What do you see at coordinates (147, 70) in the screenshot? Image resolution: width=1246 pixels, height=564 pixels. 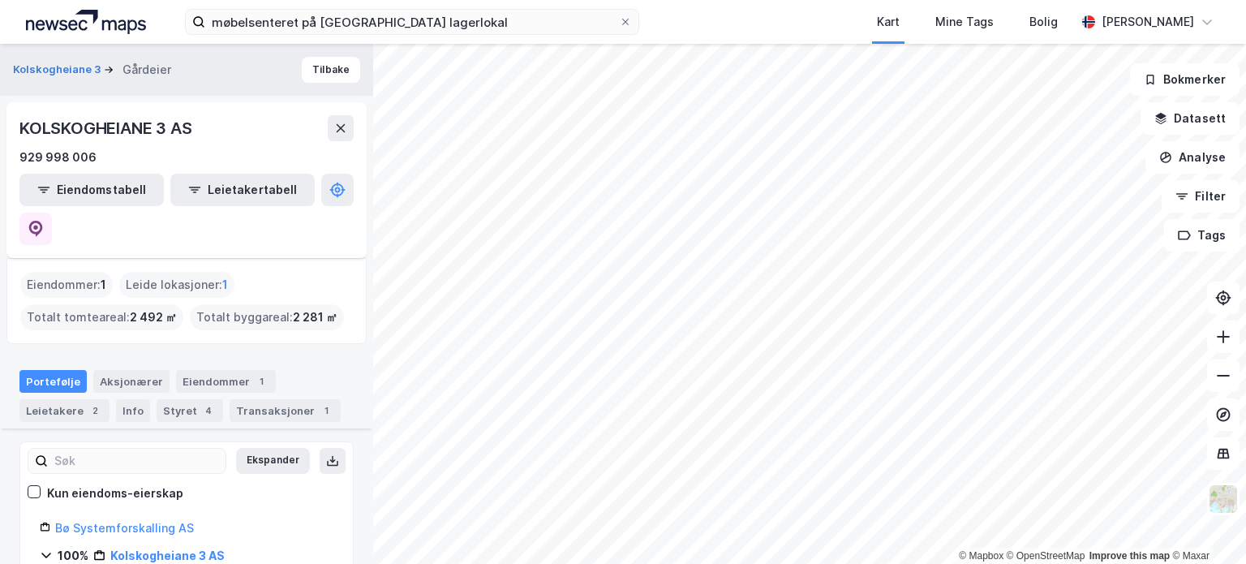 I see `div: Gårdeier` at bounding box center [147, 70].